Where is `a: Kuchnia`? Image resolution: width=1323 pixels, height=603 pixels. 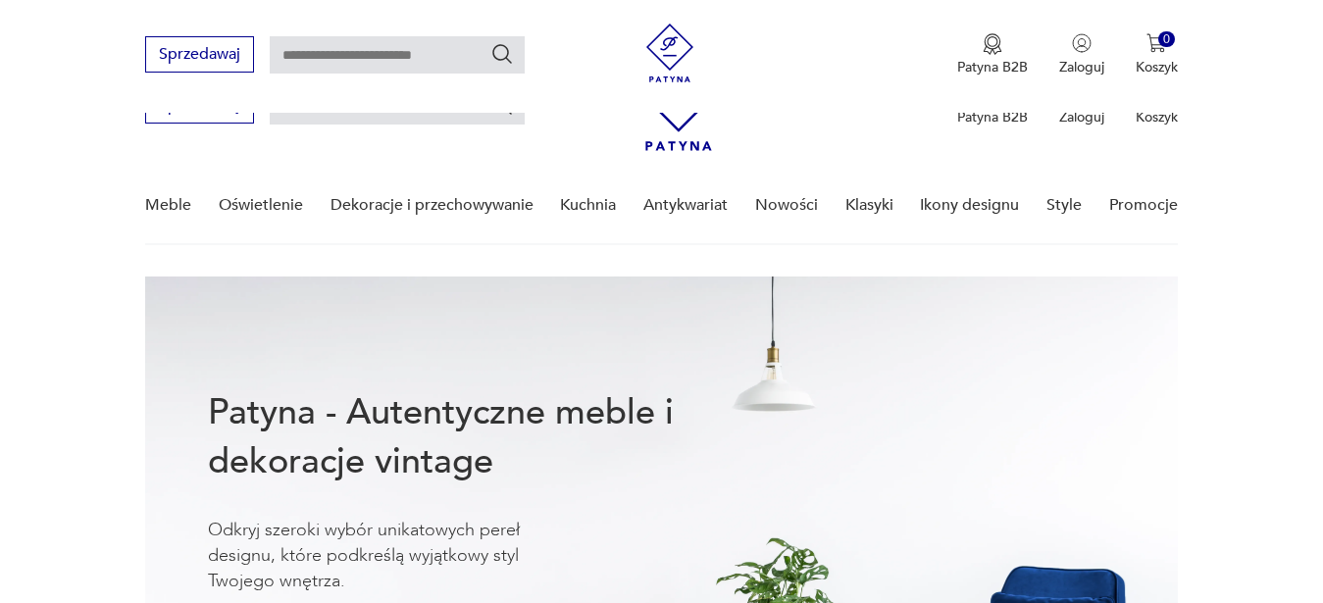 a: Kuchnia is located at coordinates (587, 205).